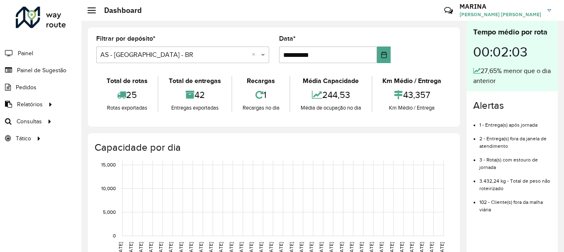 The height and width of the screenshot is (252, 564). I want to click on span: Painel, so click(25, 53).